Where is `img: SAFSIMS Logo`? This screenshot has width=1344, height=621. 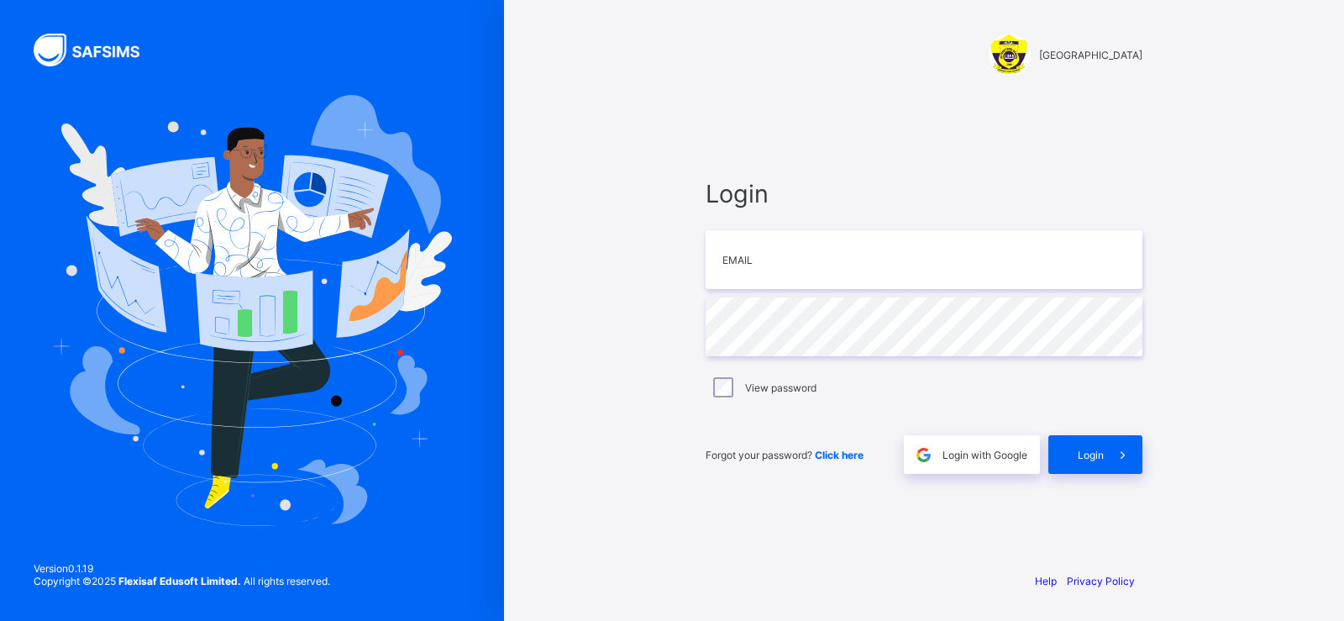
img: SAFSIMS Logo is located at coordinates (97, 50).